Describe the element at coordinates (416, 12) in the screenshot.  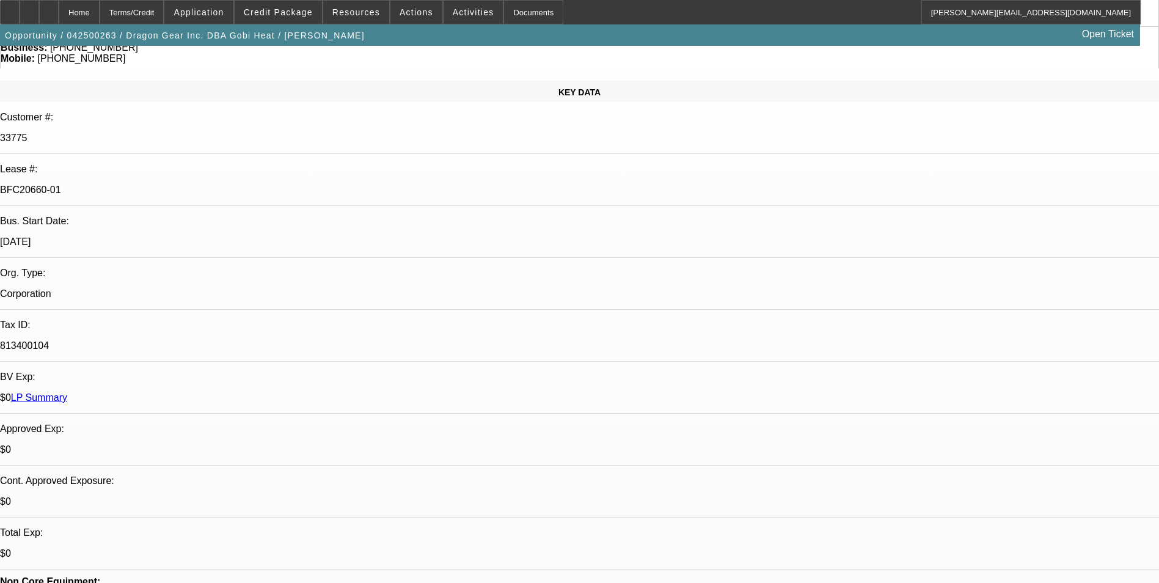
I see `button: Actions` at that location.